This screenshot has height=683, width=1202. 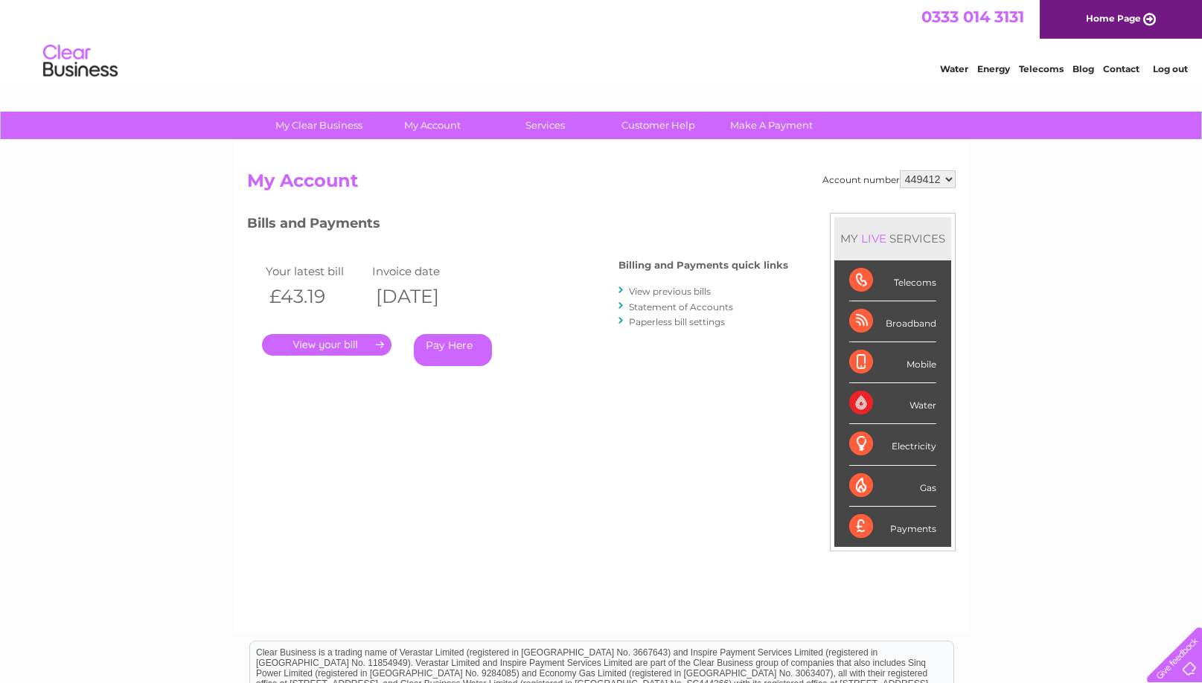 I want to click on a: Make A Payment, so click(x=771, y=125).